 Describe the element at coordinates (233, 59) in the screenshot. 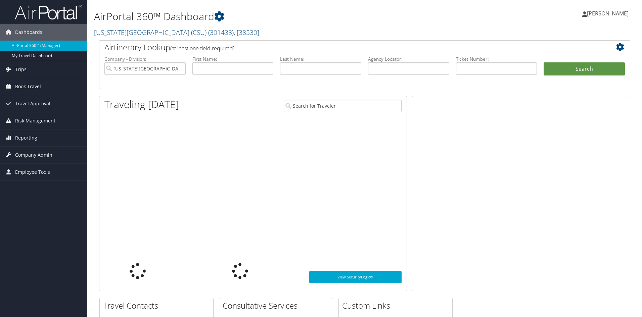

I see `label: First Name:` at that location.